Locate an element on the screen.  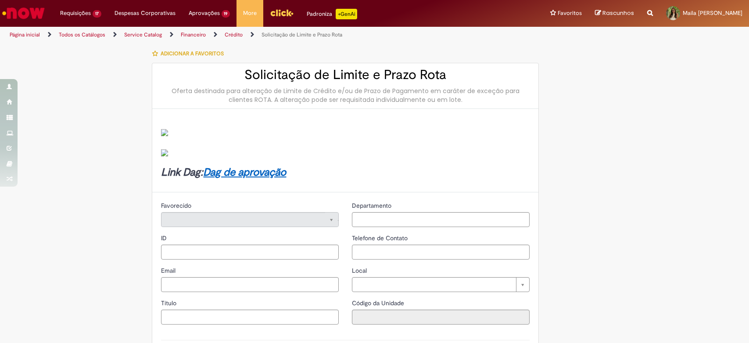
a: Rascunhos is located at coordinates (614, 13).